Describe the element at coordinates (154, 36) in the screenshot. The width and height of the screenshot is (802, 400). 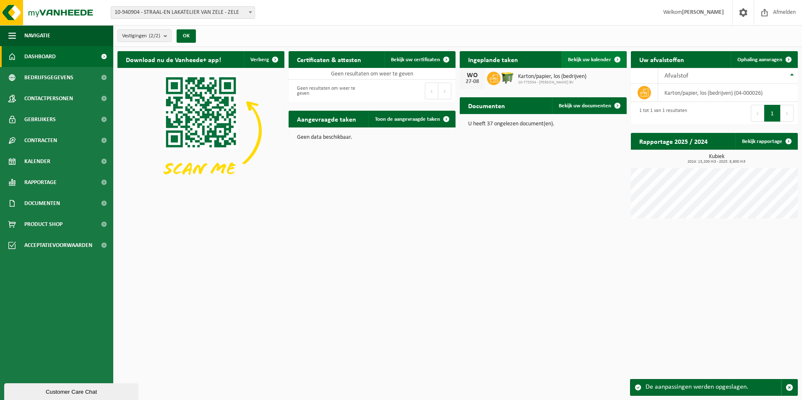
I see `count: (2/2)` at that location.